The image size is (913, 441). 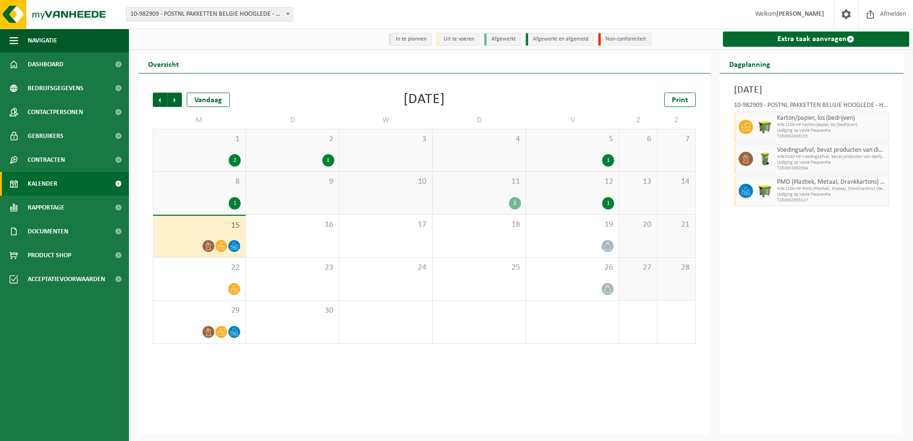 I want to click on td: M, so click(x=199, y=120).